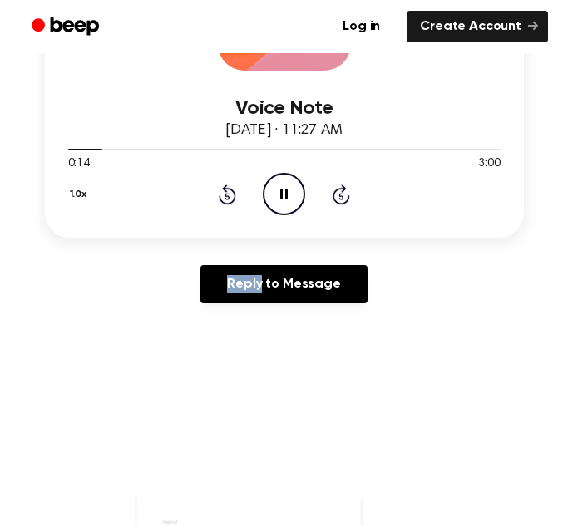 The image size is (568, 526). Describe the element at coordinates (489, 164) in the screenshot. I see `span: 3:00` at that location.